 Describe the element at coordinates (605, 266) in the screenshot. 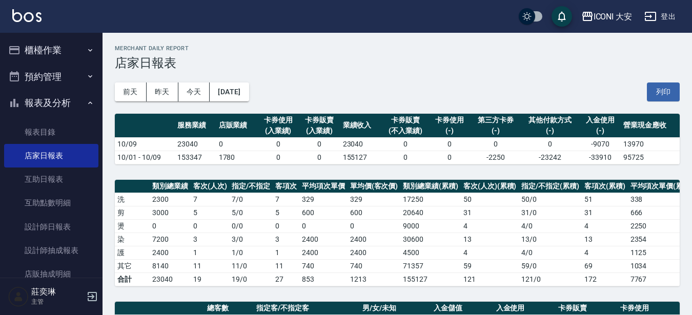

I see `td: 69` at that location.